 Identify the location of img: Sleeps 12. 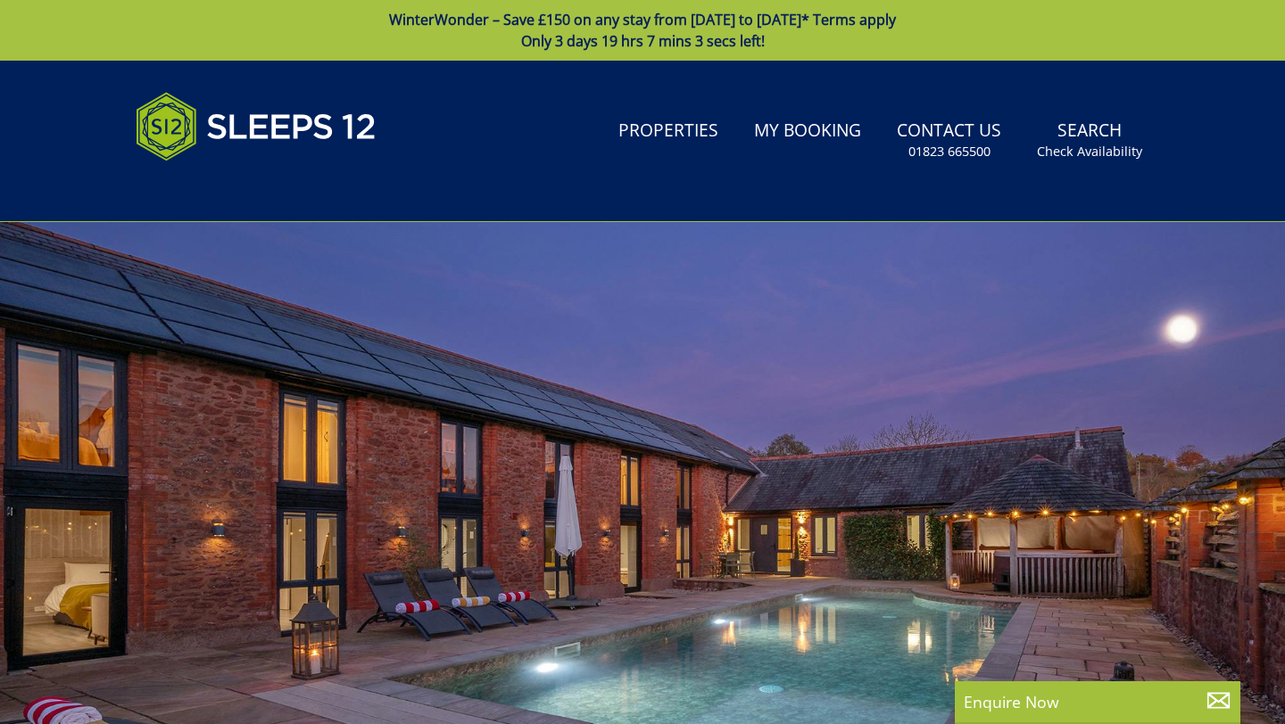
(256, 127).